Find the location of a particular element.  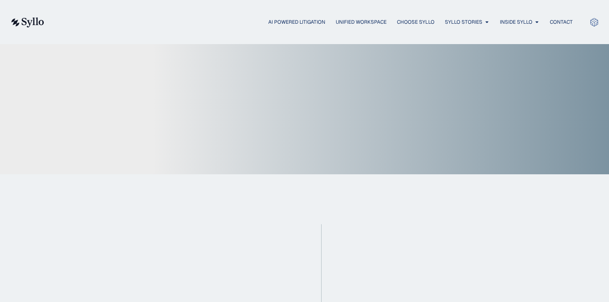

a: AI Powered Litigation is located at coordinates (296, 22).